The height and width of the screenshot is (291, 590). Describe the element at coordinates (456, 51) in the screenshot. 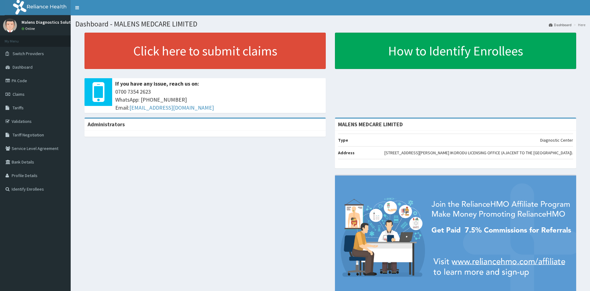

I see `a: How to Identify Enrollees` at that location.